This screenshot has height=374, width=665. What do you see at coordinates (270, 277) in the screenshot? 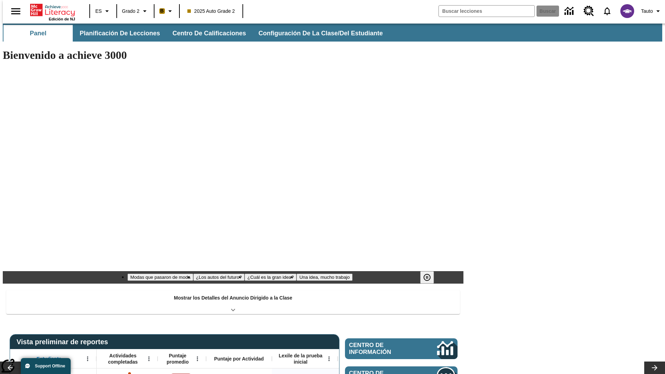
I see `button: Diapositiva 3 ¿Cuál es la gran idea?` at bounding box center [270, 277].